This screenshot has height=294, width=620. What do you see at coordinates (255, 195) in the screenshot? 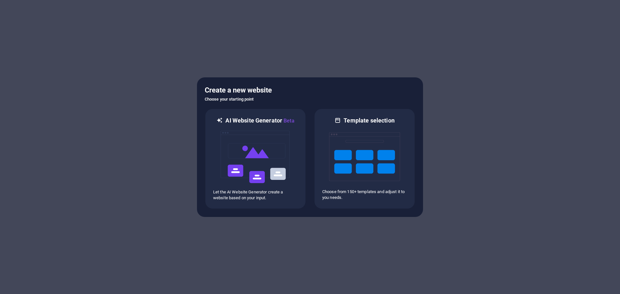
I see `p: Let the AI Website Generator create a website based on your input.` at bounding box center [255, 195].